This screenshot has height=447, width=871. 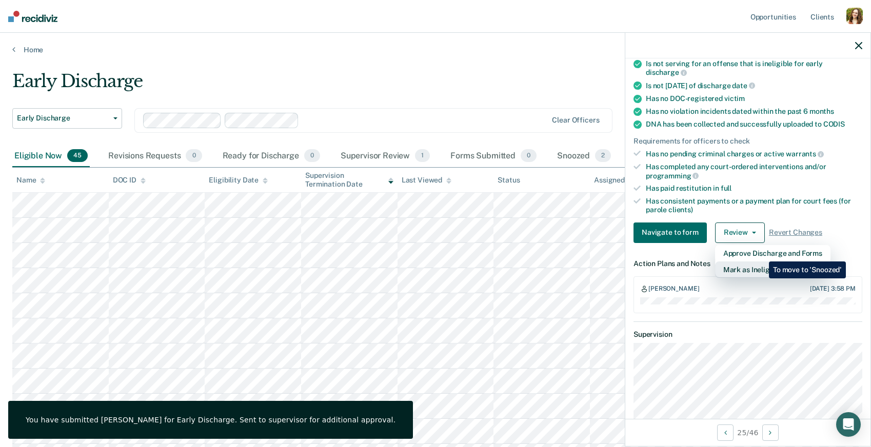 What do you see at coordinates (63, 118) in the screenshot?
I see `span: Early Discharge` at bounding box center [63, 118].